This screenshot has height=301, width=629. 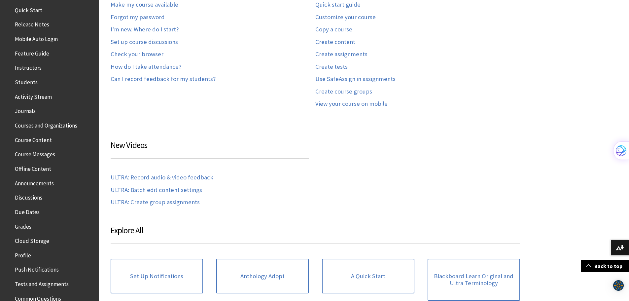 What do you see at coordinates (36, 38) in the screenshot?
I see `span: Mobile Auto Login` at bounding box center [36, 38].